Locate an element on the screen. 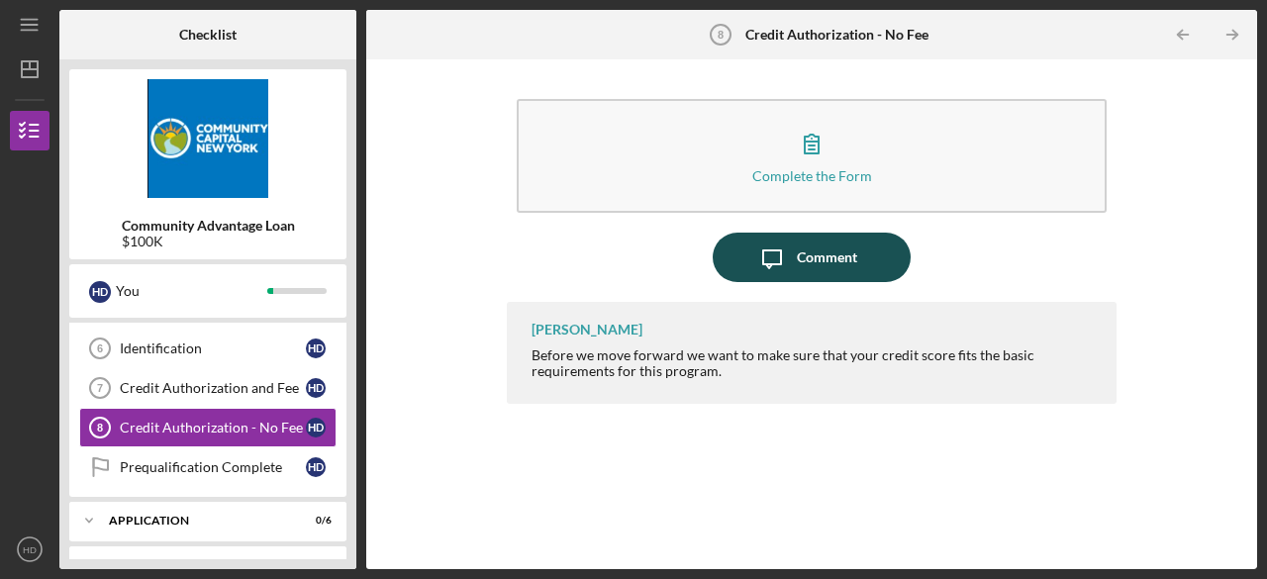 The width and height of the screenshot is (1267, 579). a: 8Credit Authorization - No FeeHD is located at coordinates (208, 428).